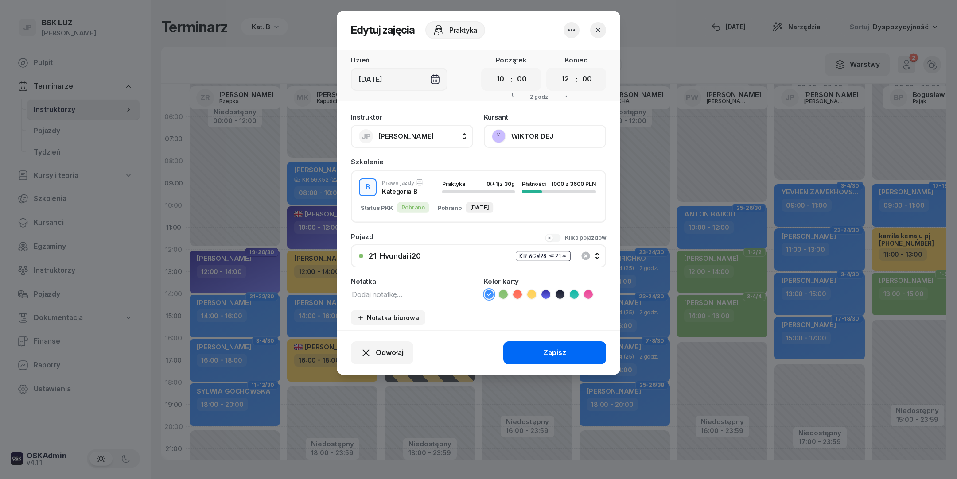 The width and height of the screenshot is (957, 479). I want to click on button: Odwołaj, so click(382, 353).